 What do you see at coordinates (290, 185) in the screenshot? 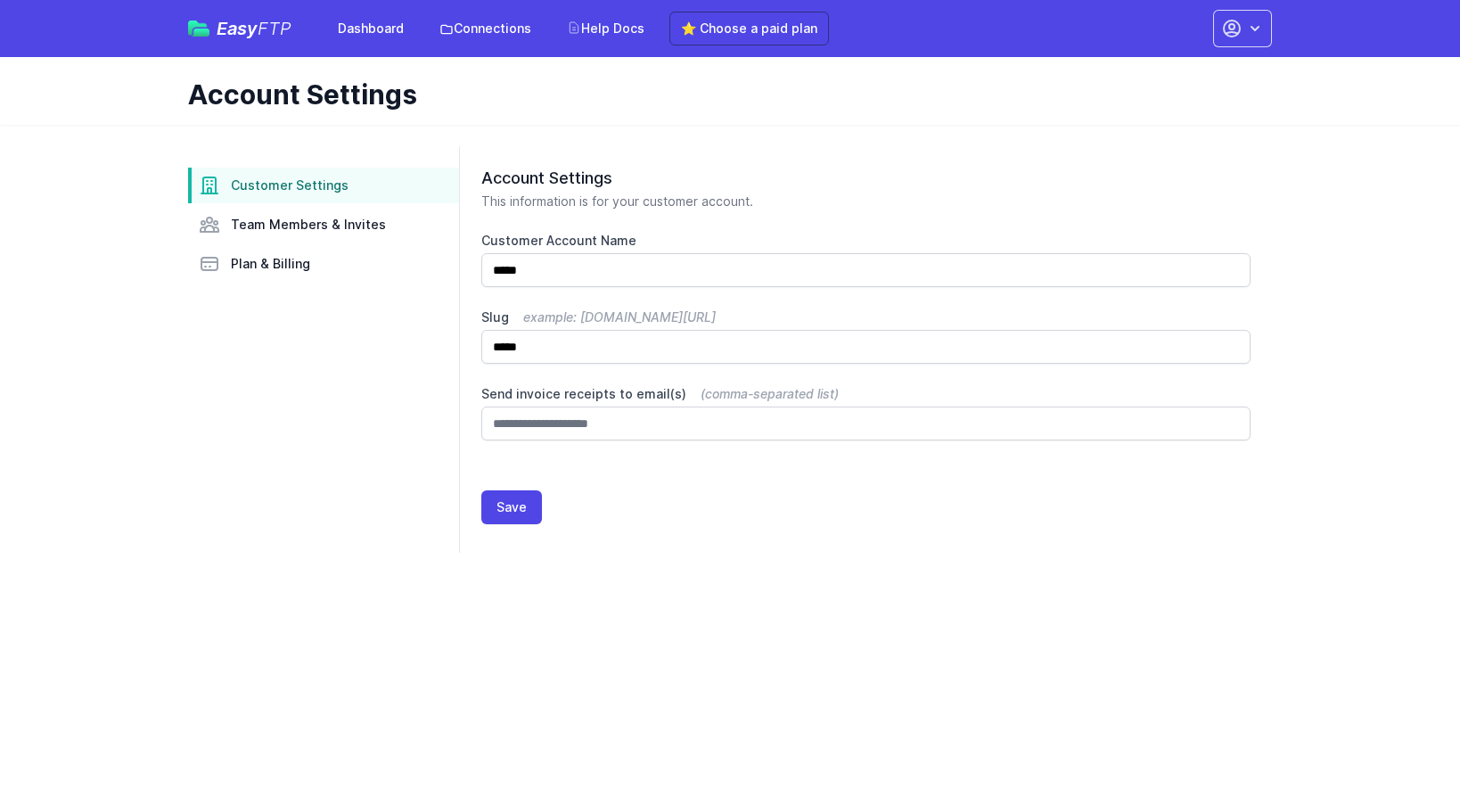
I see `span: Customer Settings` at bounding box center [290, 185].